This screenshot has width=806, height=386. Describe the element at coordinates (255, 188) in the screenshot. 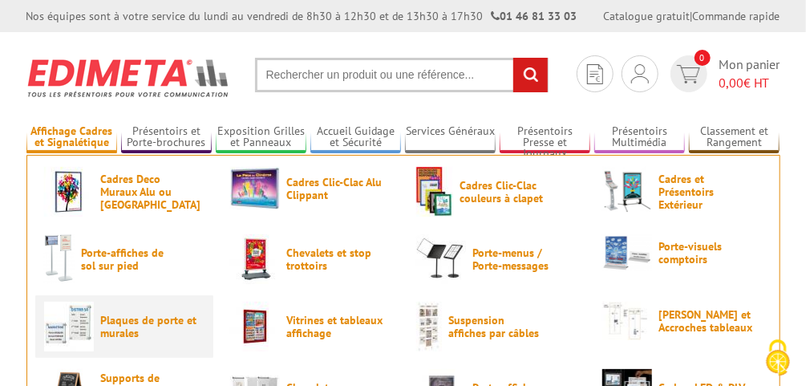

I see `img: Cadres Clic-Clac Alu Clippant` at that location.